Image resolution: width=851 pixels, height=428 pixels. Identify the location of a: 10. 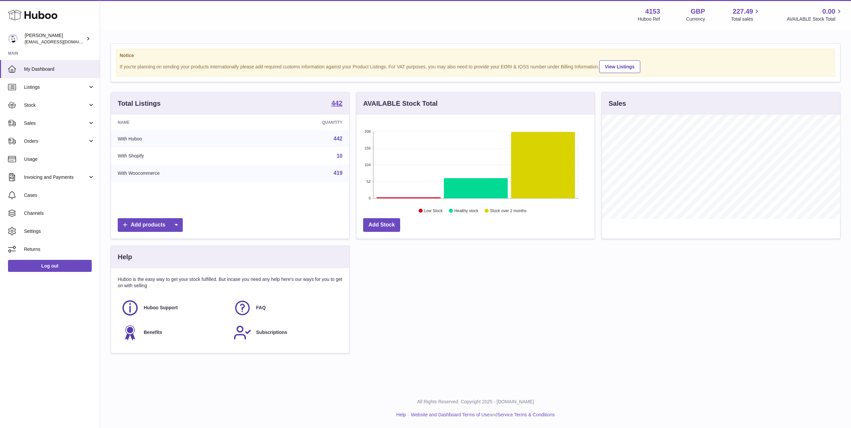
(339, 156).